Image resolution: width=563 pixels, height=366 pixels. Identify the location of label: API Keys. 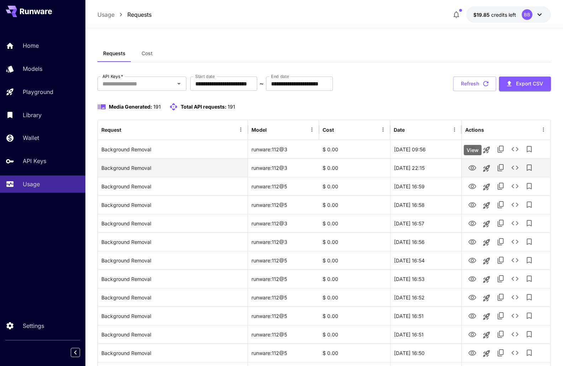
(113, 76).